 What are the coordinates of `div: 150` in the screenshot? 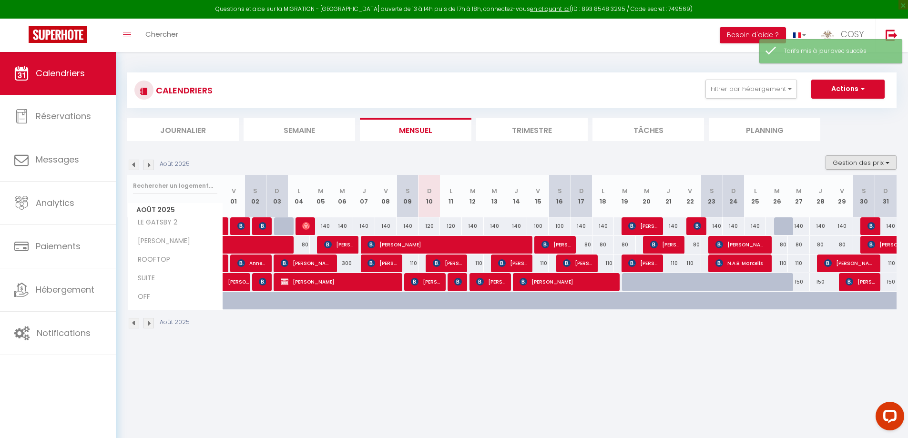 It's located at (885, 282).